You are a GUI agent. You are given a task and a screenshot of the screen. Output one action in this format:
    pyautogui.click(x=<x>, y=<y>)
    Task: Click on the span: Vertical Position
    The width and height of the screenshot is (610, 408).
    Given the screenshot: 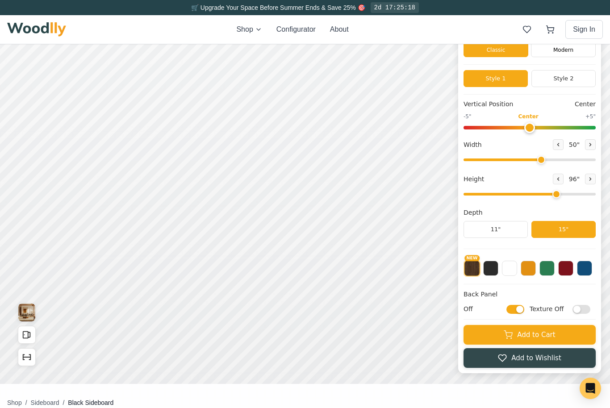 What is the action you would take?
    pyautogui.click(x=488, y=106)
    